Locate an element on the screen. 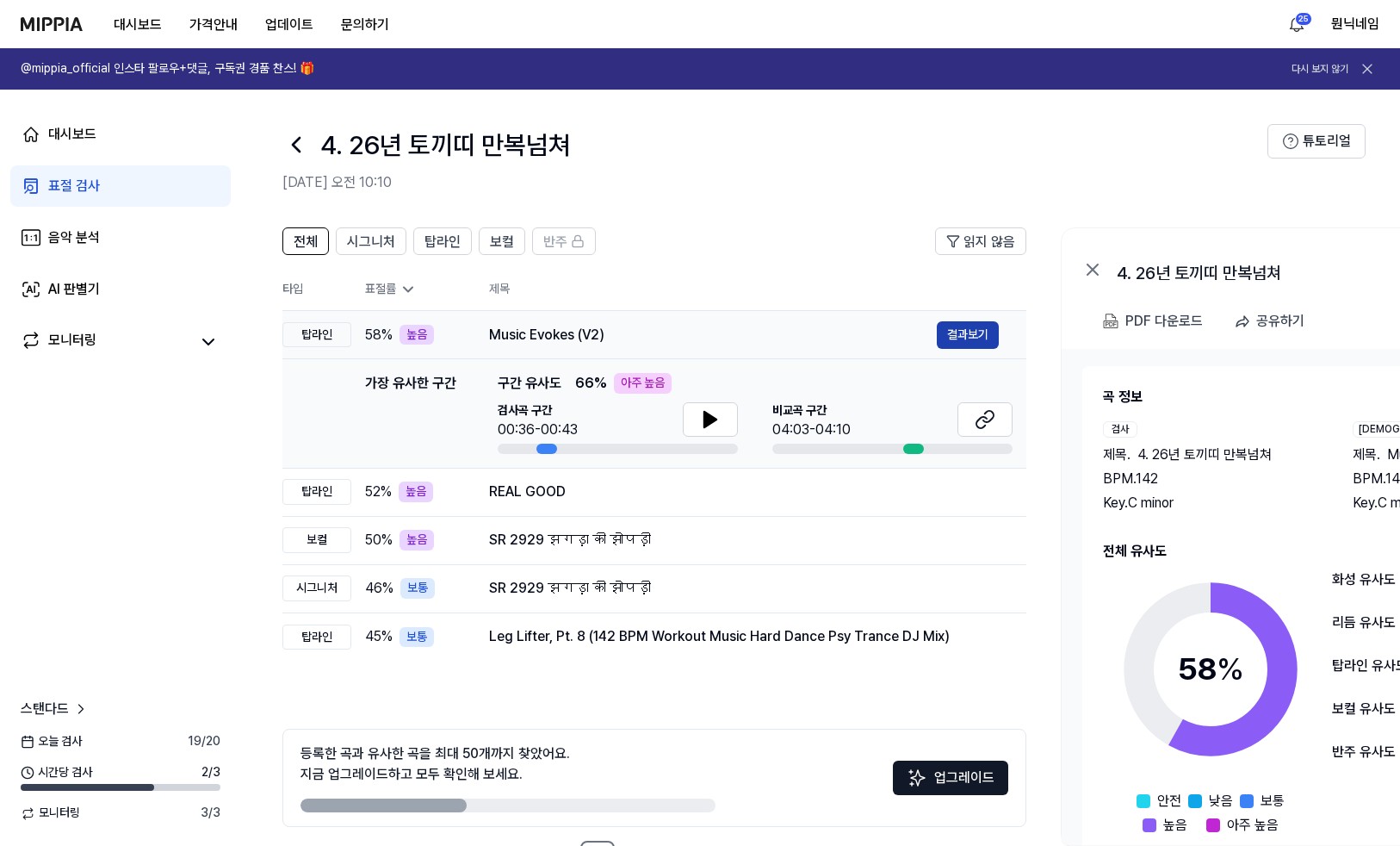 The height and width of the screenshot is (846, 1400). span: 읽지 않음 is located at coordinates (989, 242).